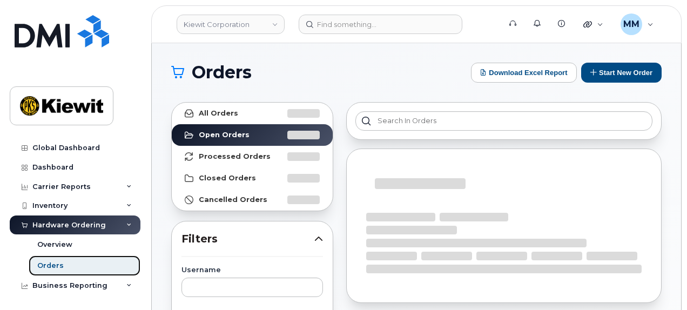 The width and height of the screenshot is (687, 310). Describe the element at coordinates (524, 72) in the screenshot. I see `button: Download Excel Report` at that location.